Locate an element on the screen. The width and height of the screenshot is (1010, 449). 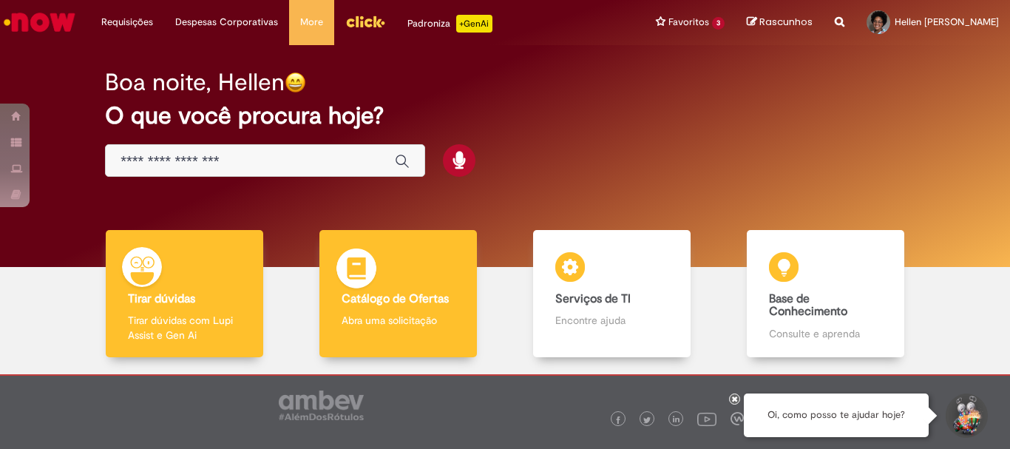
img: logo_footer_ambev_rotulo_gray.png is located at coordinates (321, 405).